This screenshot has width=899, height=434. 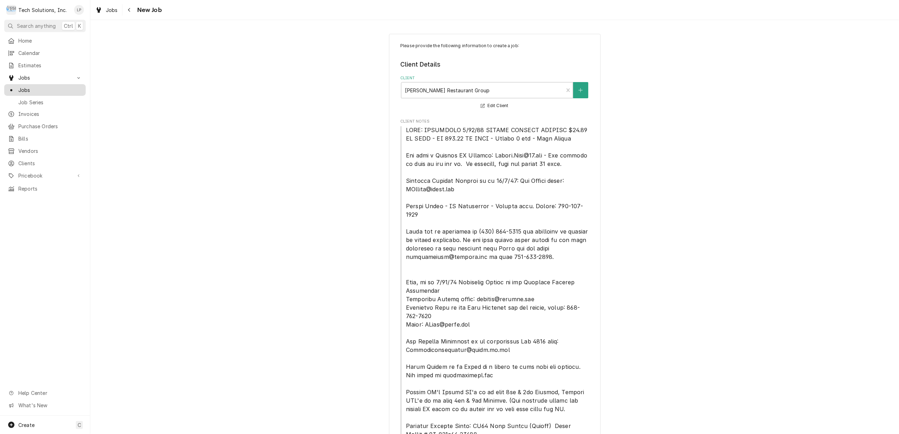 I want to click on div: Client, so click(x=494, y=93).